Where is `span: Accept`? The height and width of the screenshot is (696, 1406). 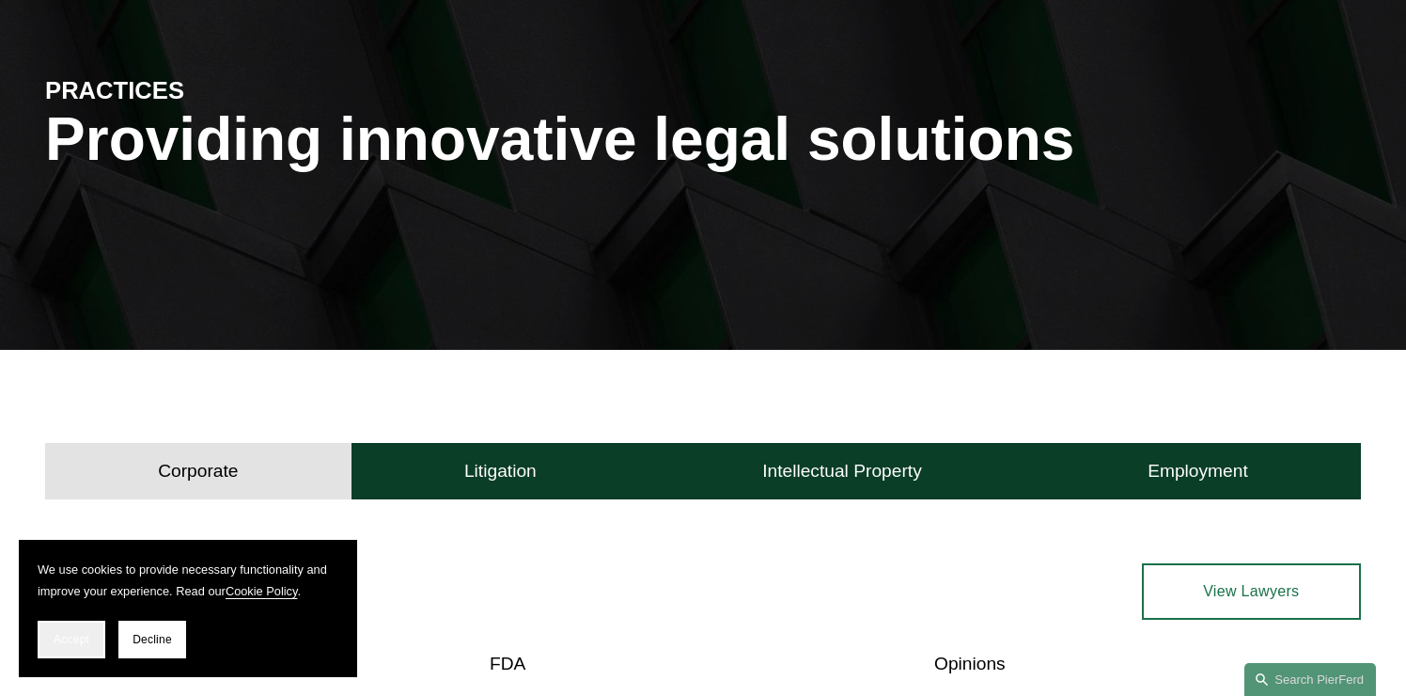 span: Accept is located at coordinates (71, 639).